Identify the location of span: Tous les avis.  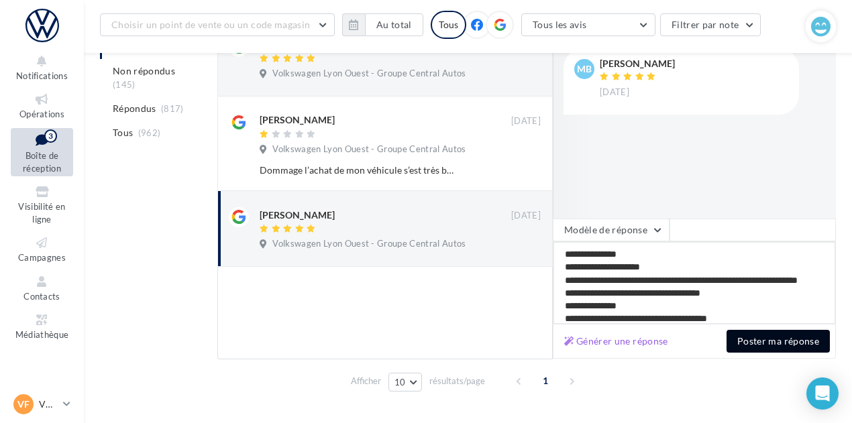
(559, 24).